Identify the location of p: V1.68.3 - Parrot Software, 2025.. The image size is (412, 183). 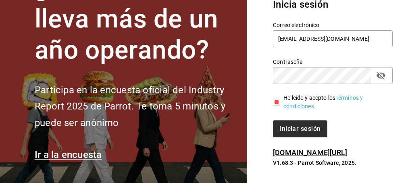
(333, 162).